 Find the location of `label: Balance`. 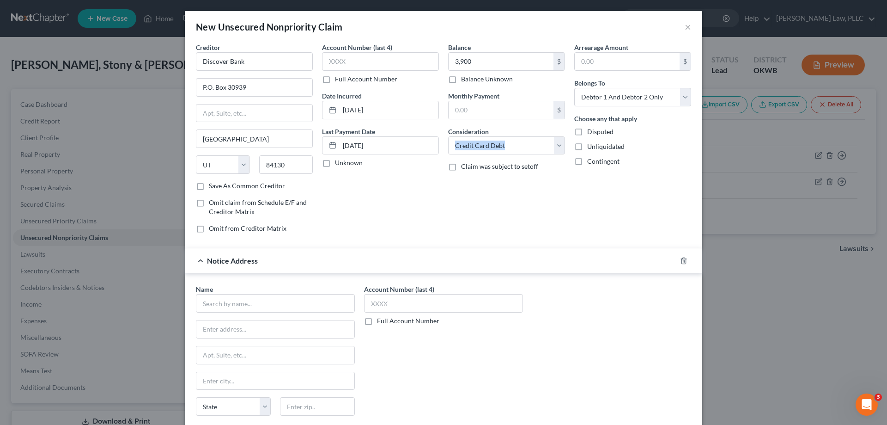

label: Balance is located at coordinates (459, 47).